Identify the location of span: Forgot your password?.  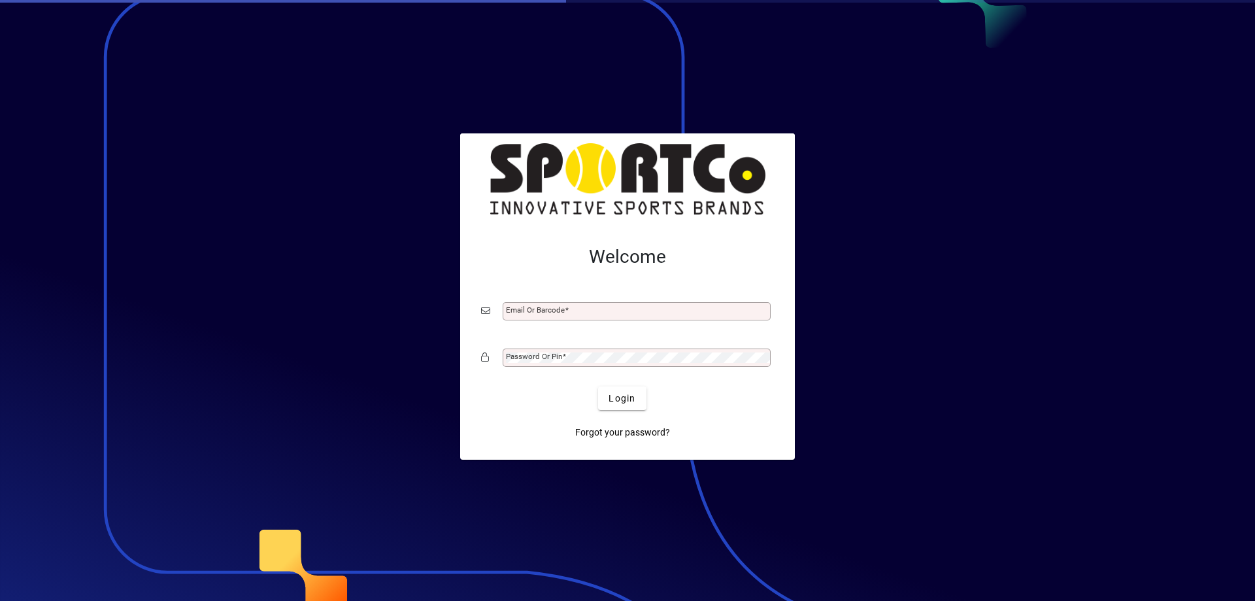
(622, 432).